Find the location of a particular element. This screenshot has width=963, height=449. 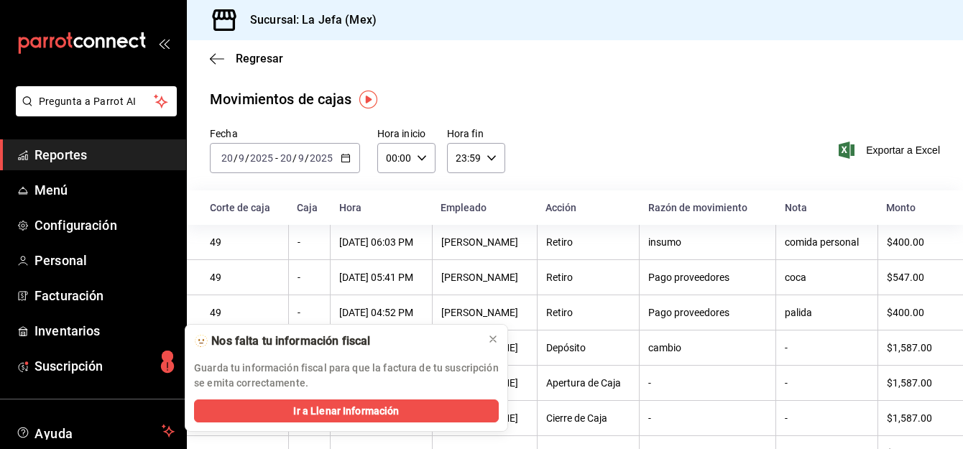

div: Empleado is located at coordinates (484, 208).